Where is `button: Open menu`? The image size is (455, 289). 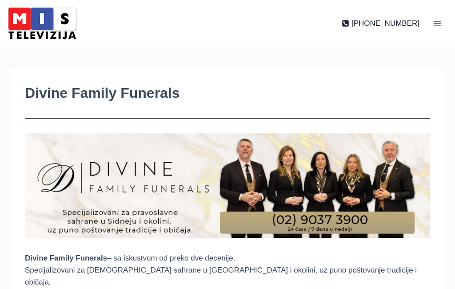
button: Open menu is located at coordinates (437, 24).